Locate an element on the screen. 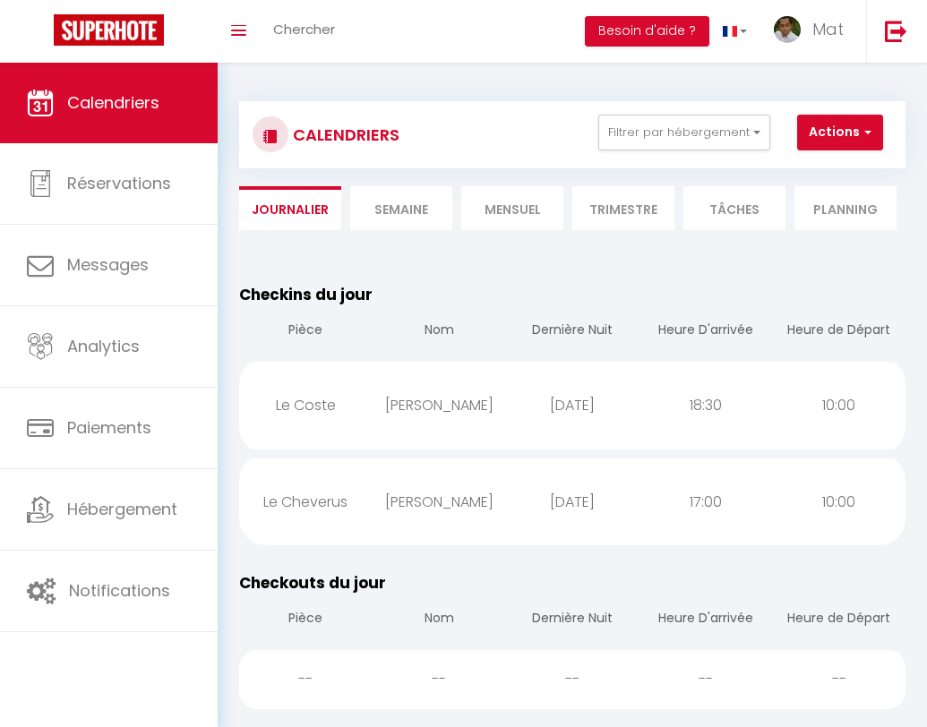  img: logout is located at coordinates (896, 30).